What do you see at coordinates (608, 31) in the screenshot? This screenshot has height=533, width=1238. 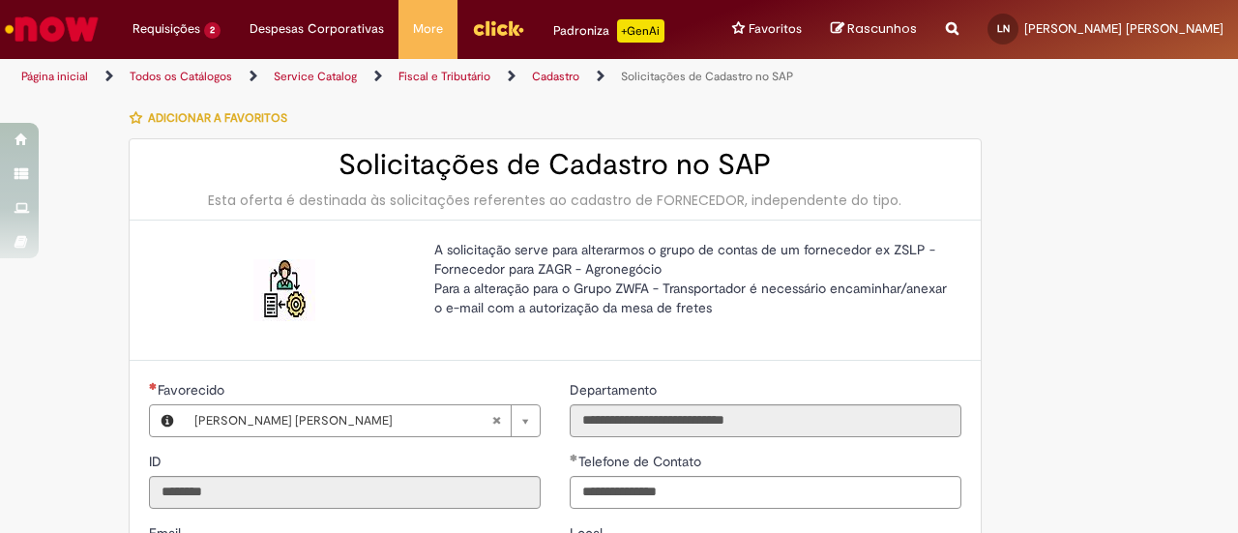 I see `div: Padroniza` at bounding box center [608, 31].